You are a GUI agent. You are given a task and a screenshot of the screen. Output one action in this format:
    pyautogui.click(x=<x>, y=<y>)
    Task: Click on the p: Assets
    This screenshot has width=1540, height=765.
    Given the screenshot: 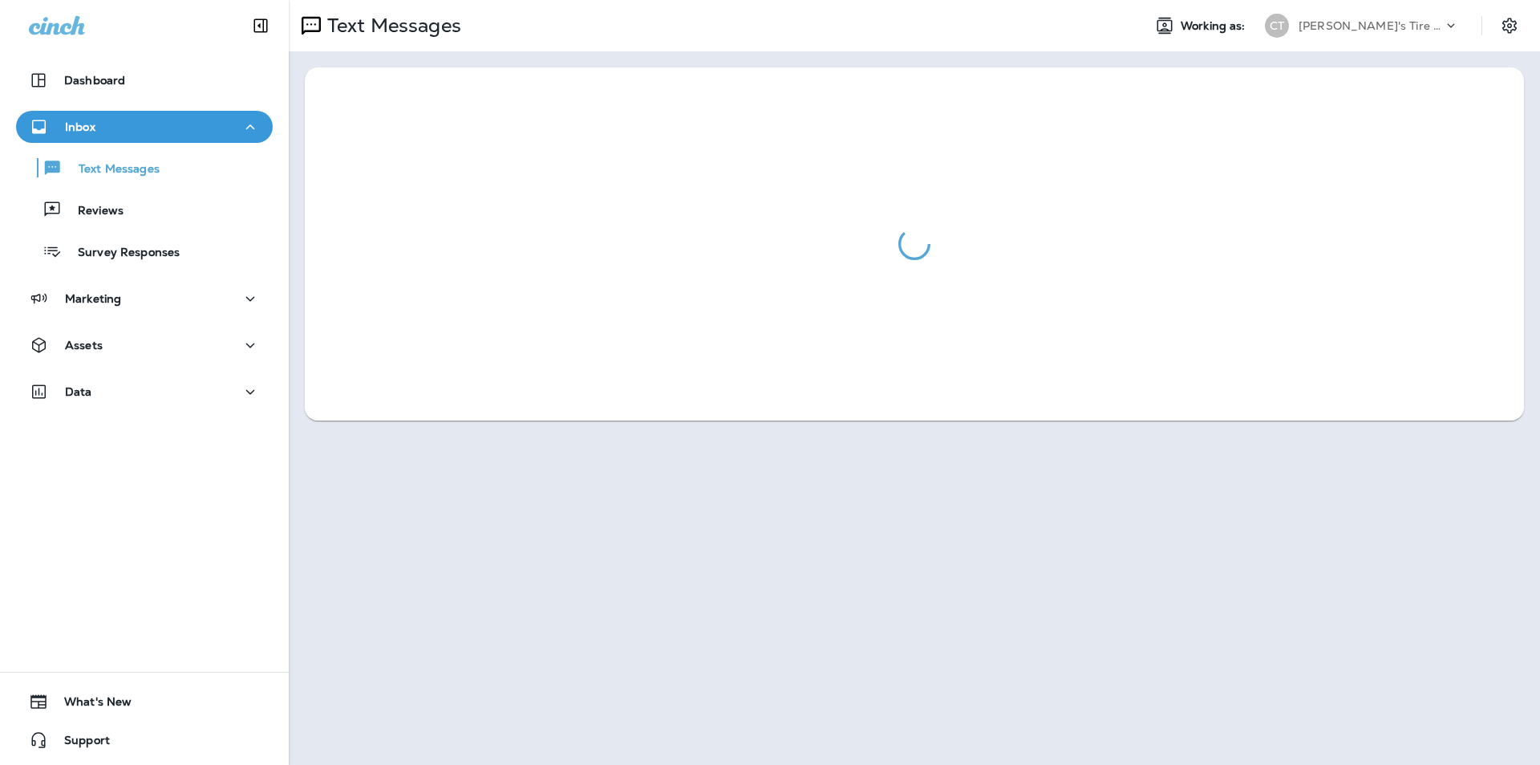 What is the action you would take?
    pyautogui.click(x=83, y=345)
    